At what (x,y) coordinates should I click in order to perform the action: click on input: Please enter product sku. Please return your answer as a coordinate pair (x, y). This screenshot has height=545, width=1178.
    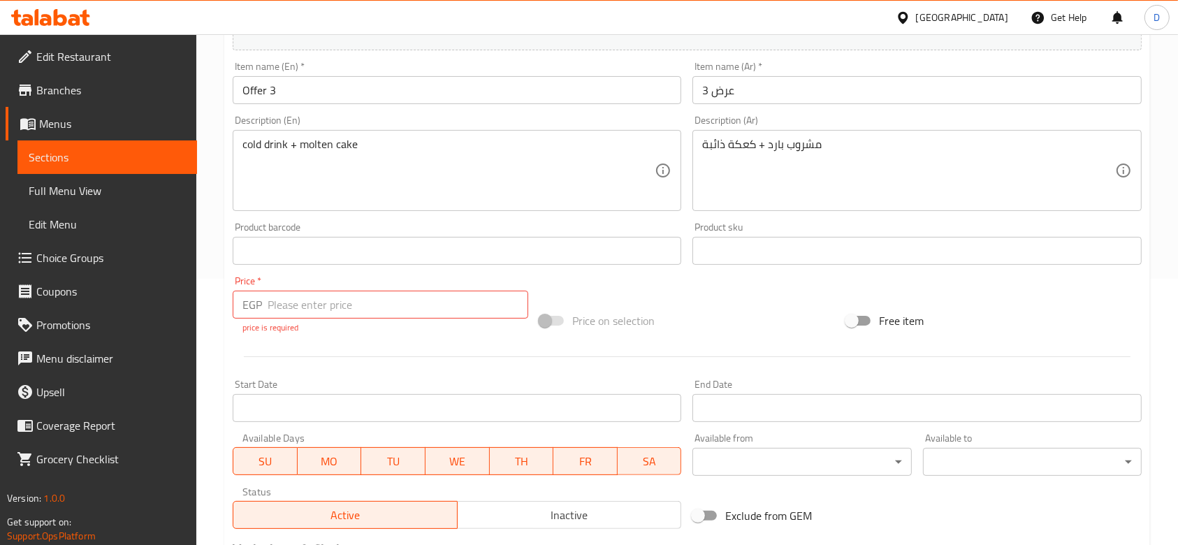
    Looking at the image, I should click on (916, 251).